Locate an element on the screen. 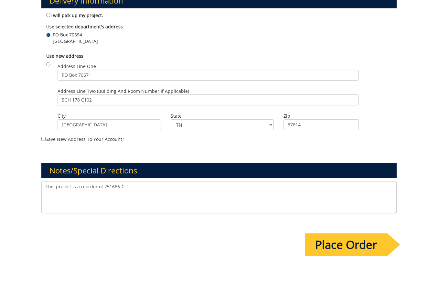 The image size is (438, 294). input: Place Order is located at coordinates (345, 245).